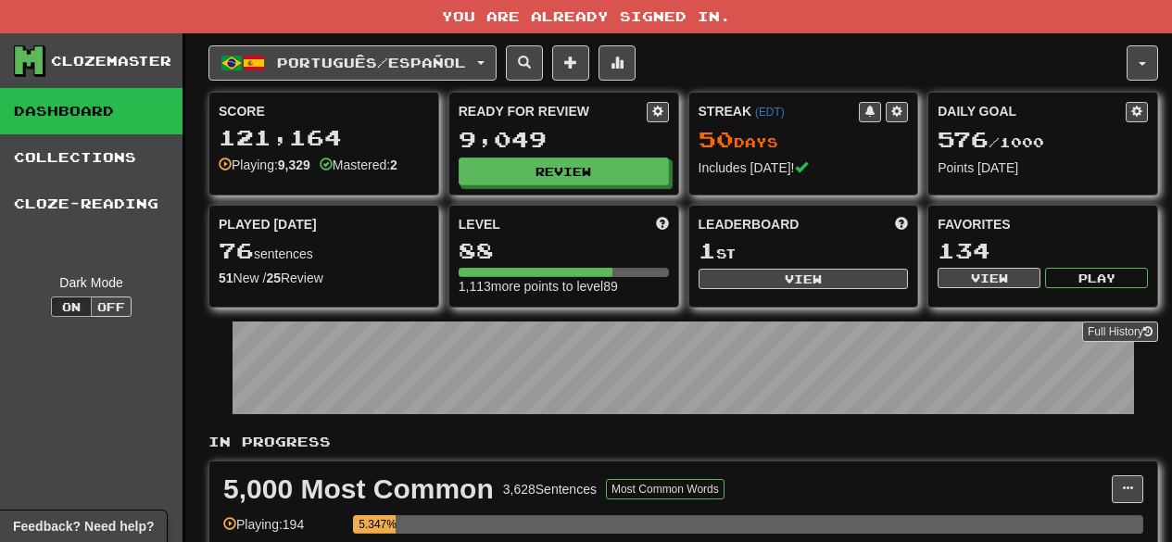 The width and height of the screenshot is (1172, 542). What do you see at coordinates (1096, 278) in the screenshot?
I see `button: Play` at bounding box center [1096, 278].